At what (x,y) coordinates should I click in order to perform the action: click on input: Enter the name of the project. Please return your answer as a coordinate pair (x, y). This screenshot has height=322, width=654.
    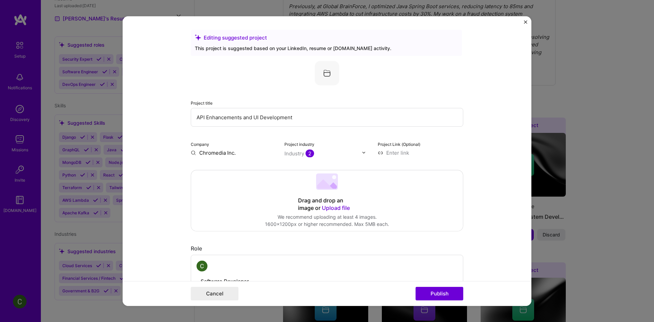
    Looking at the image, I should click on (327, 117).